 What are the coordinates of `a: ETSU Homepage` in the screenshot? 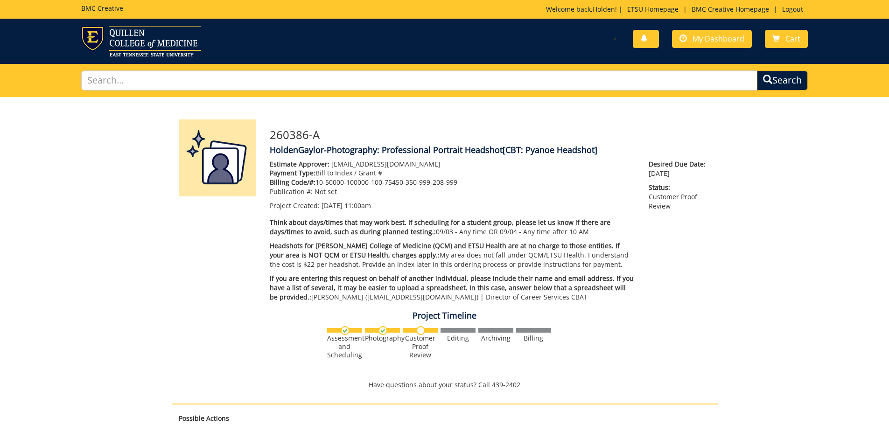 It's located at (653, 9).